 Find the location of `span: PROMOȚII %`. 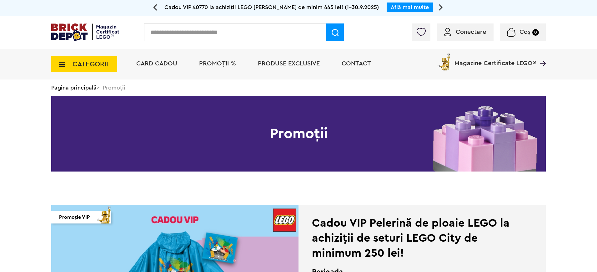

span: PROMOȚII % is located at coordinates (218, 63).